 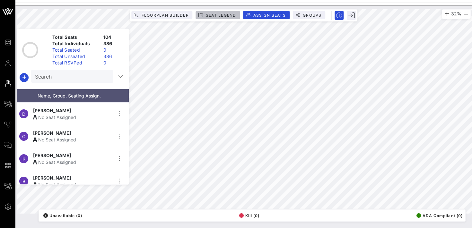 I want to click on span: Seat Legend, so click(x=221, y=15).